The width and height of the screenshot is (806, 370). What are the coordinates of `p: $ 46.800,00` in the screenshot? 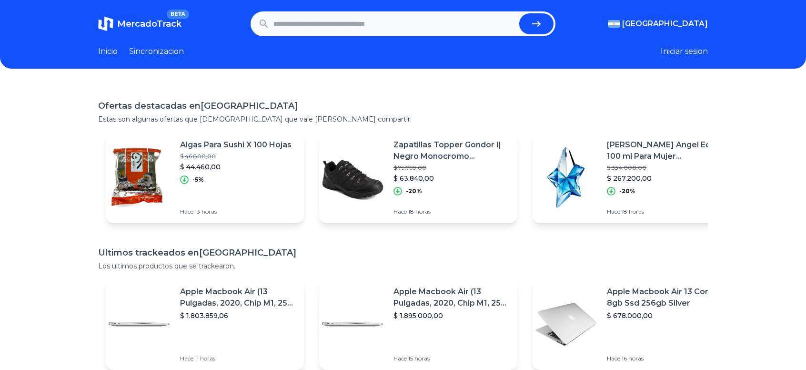 It's located at (236, 156).